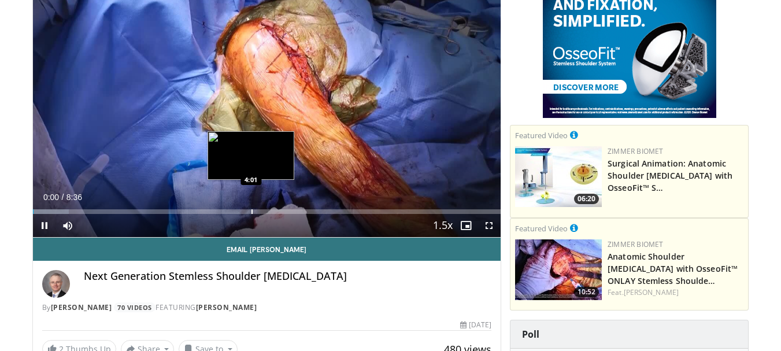  I want to click on button: Playback Rate, so click(443, 226).